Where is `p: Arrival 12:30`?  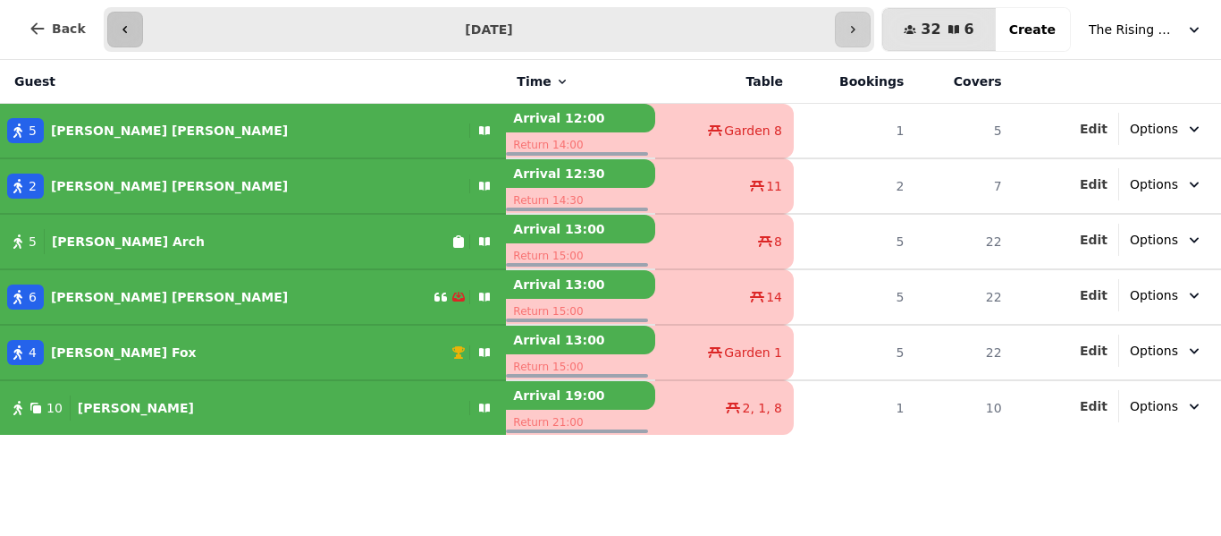 p: Arrival 12:30 is located at coordinates (580, 173).